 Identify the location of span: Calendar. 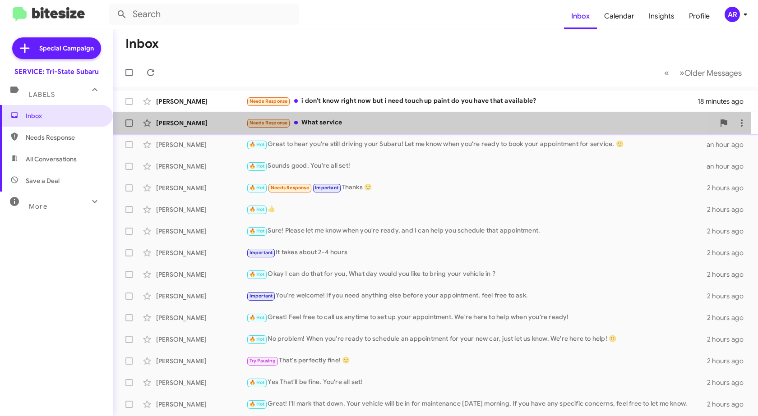
(619, 16).